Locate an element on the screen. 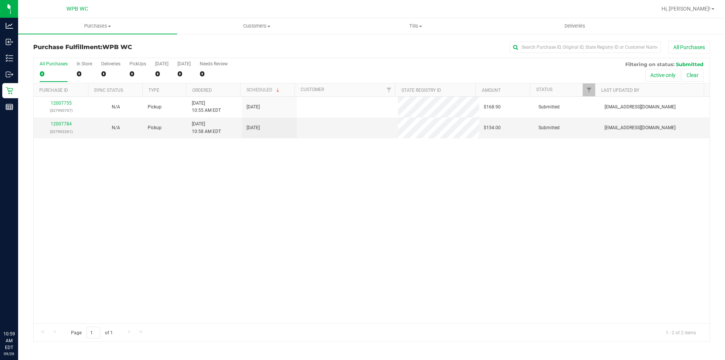 This screenshot has width=725, height=360. inline-svg: Reports is located at coordinates (9, 107).